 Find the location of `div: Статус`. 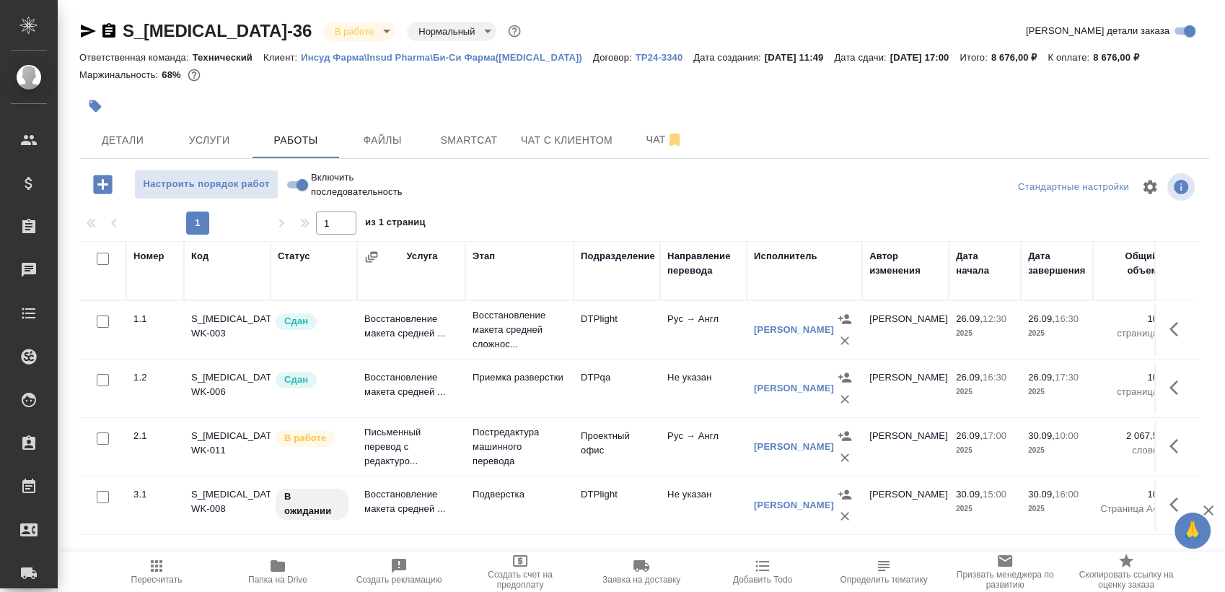

div: Статус is located at coordinates (294, 256).